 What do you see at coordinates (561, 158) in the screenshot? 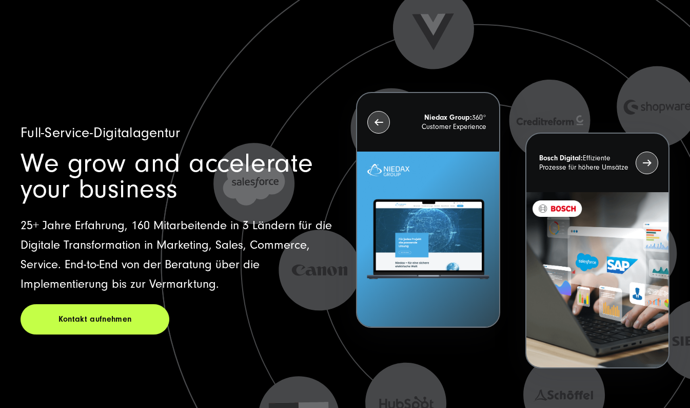
I see `strong: Bosch Digital:` at bounding box center [561, 158].